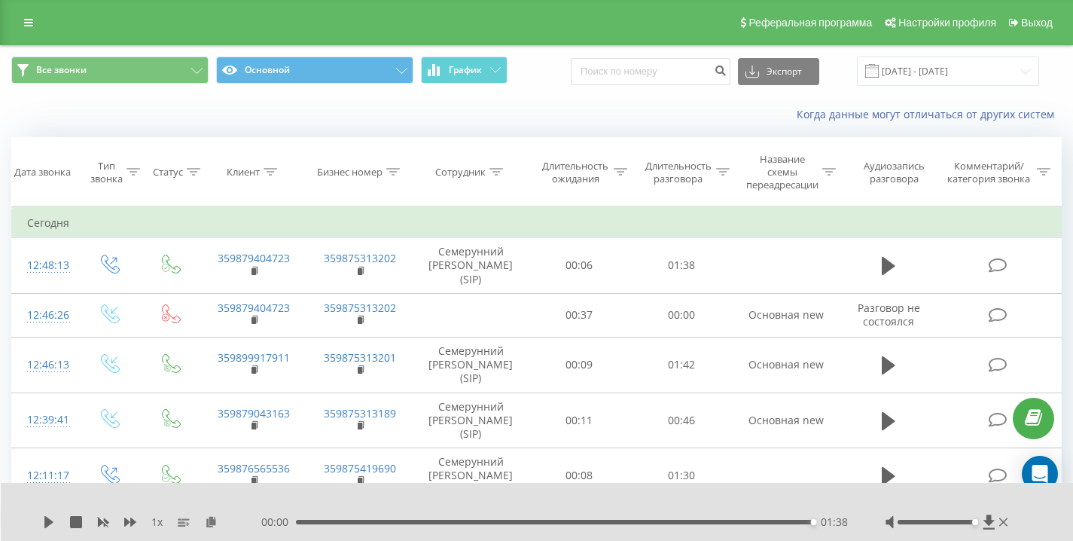 This screenshot has width=1073, height=541. Describe the element at coordinates (579, 315) in the screenshot. I see `td: 00:37` at that location.